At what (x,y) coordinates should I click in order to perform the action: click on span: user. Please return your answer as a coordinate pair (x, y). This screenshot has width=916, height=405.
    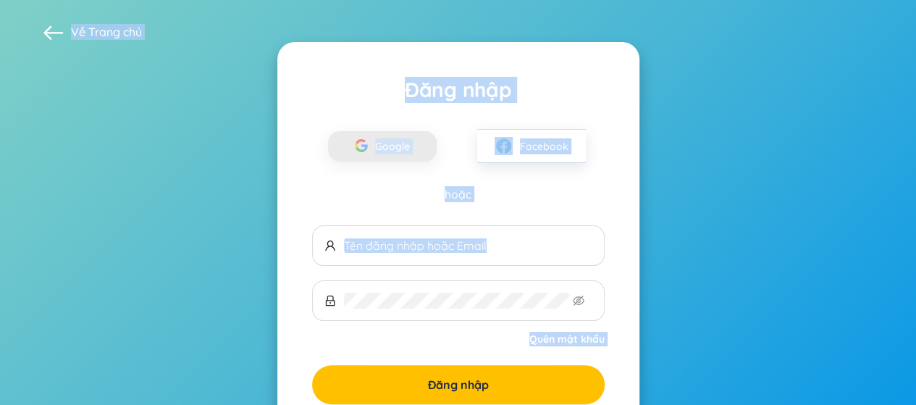
    Looking at the image, I should click on (330, 246).